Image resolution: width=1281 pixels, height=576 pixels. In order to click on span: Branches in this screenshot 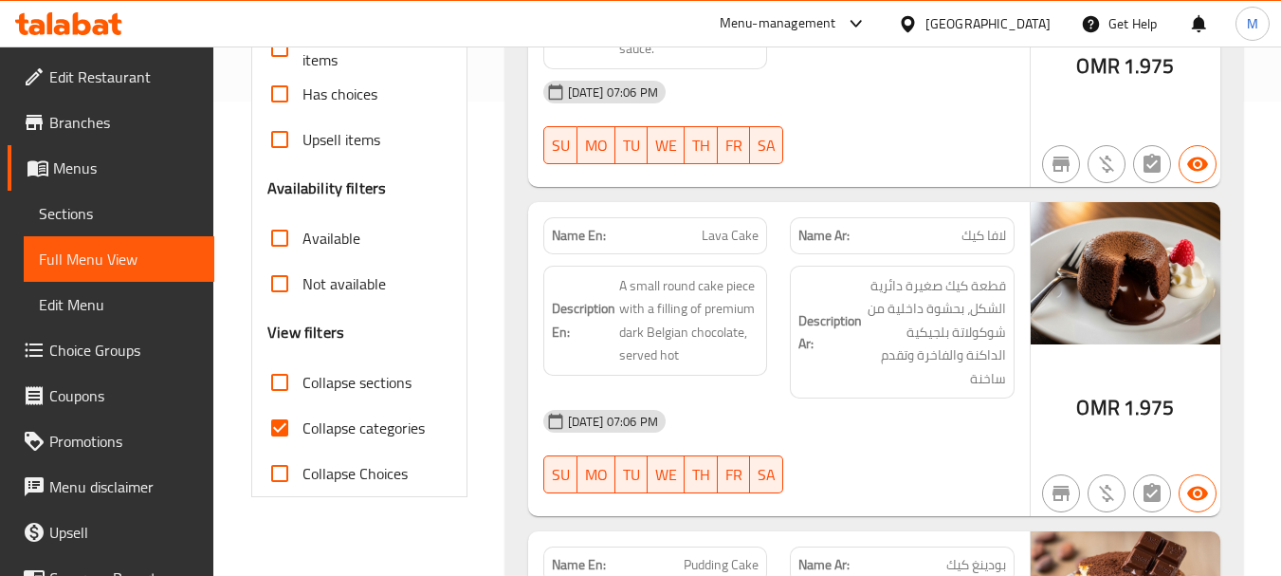, I will do `click(124, 122)`.